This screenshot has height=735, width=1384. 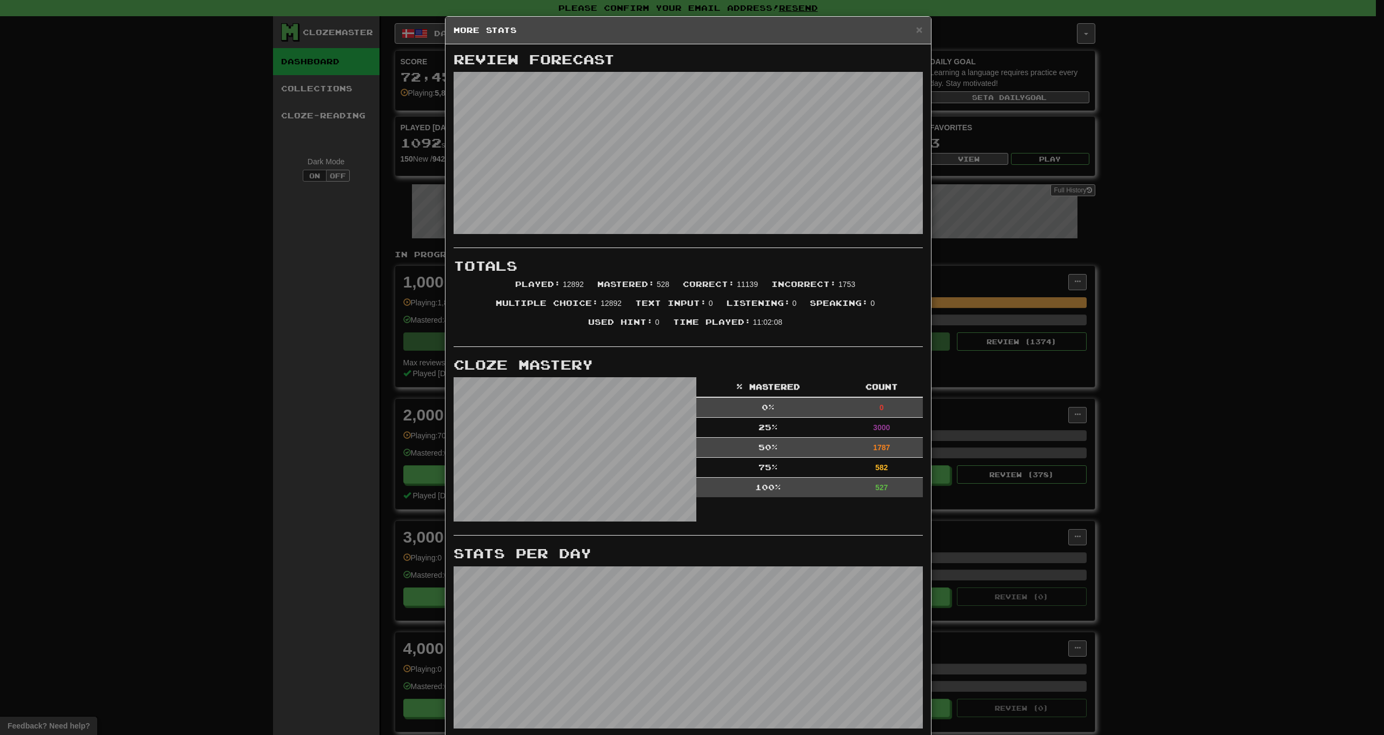 What do you see at coordinates (768, 387) in the screenshot?
I see `th: % Mastered` at bounding box center [768, 387].